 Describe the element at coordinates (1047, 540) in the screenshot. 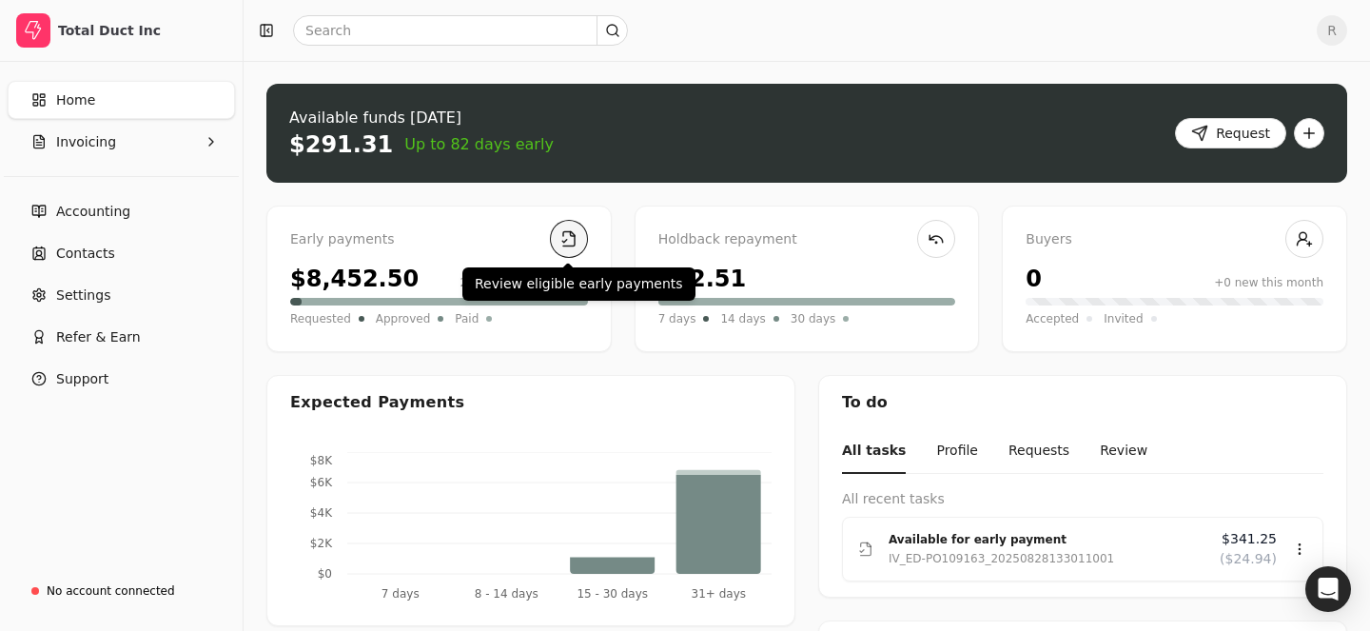

I see `div: Available for early payment` at that location.